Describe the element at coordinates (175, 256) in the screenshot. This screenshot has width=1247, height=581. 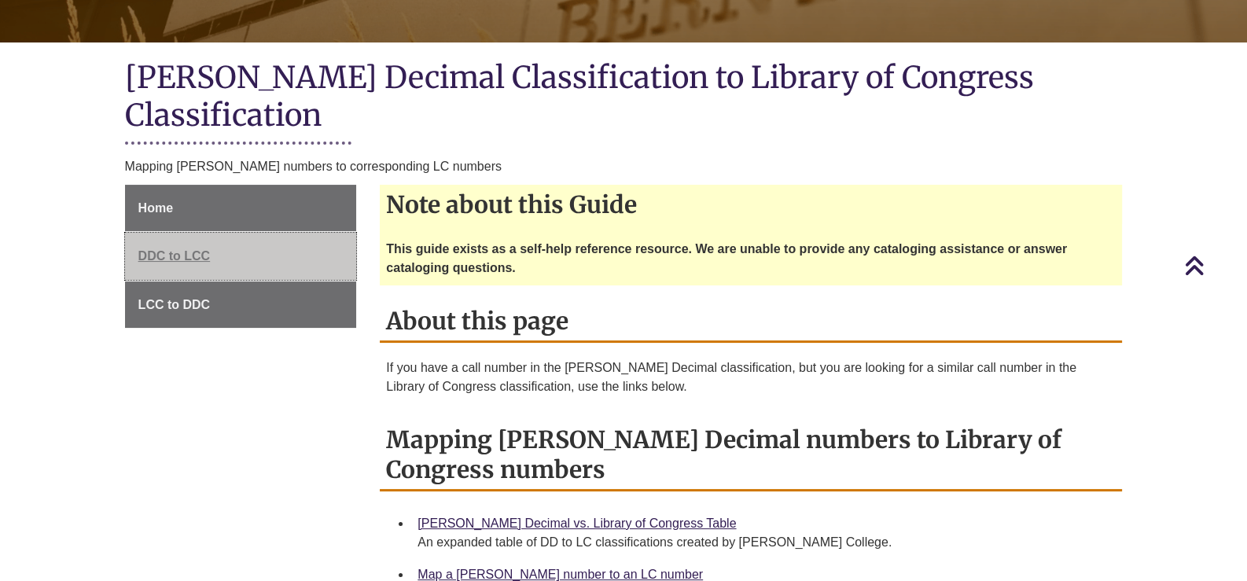
I see `span: DDC to LCC` at that location.